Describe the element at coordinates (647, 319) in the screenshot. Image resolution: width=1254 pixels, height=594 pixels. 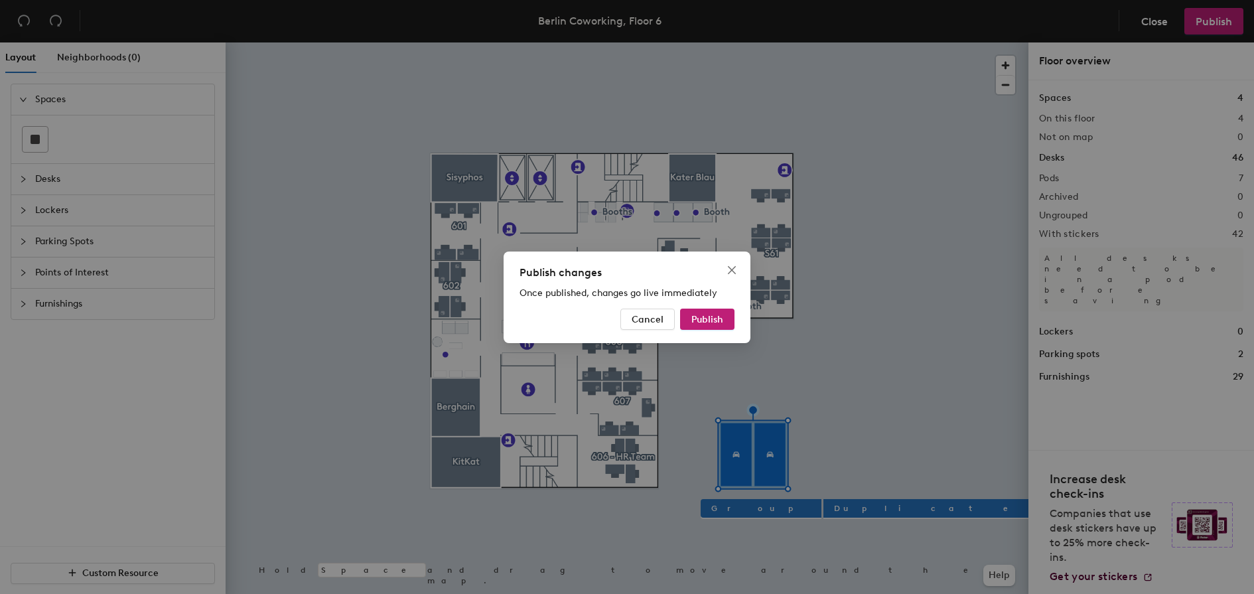
I see `button: Cancel` at that location.